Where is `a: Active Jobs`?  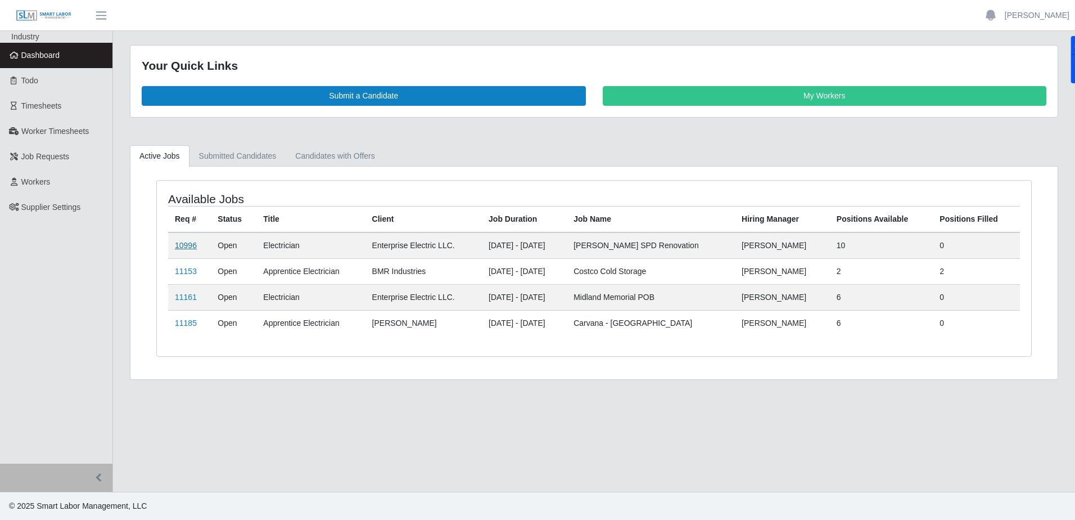
a: Active Jobs is located at coordinates (160, 156).